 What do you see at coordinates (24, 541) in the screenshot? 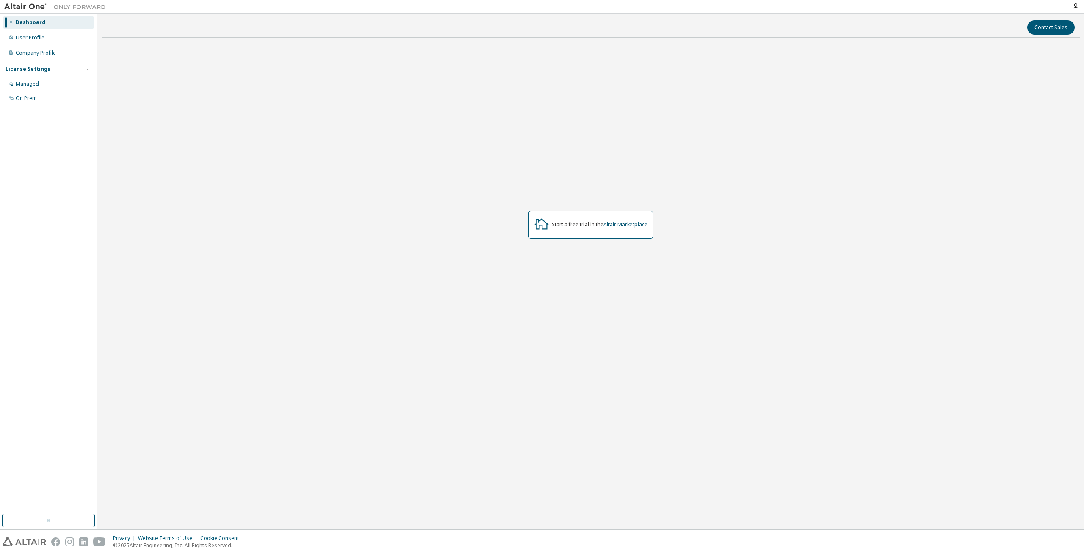
I see `img: altair_logo.svg` at bounding box center [24, 541].